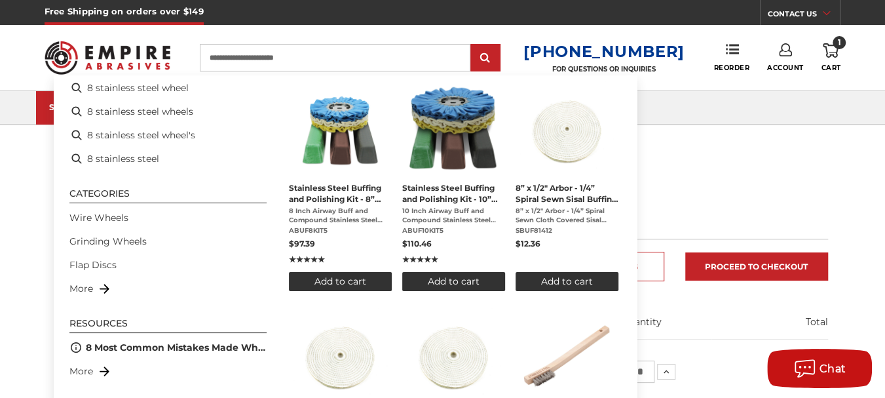 Image resolution: width=885 pixels, height=398 pixels. I want to click on img: 8 inch airway buffing wheel and compound kit for stainless steel, so click(340, 128).